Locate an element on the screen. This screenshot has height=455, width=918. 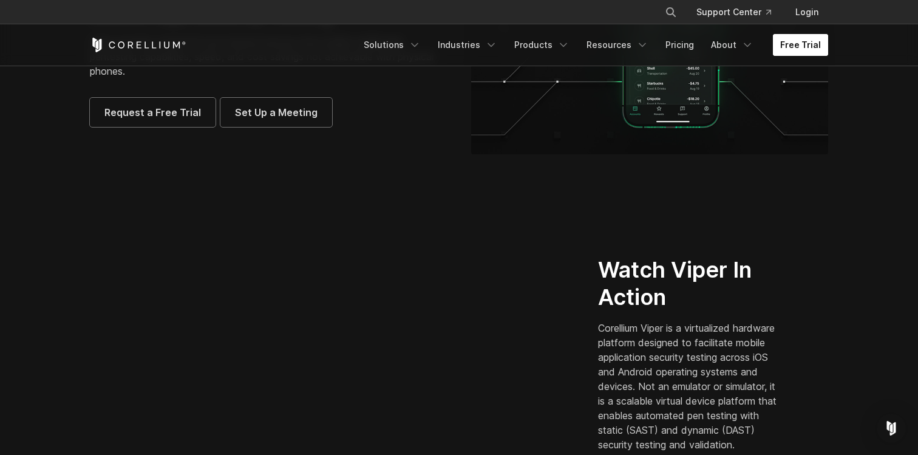
a: Pricing is located at coordinates (680, 45).